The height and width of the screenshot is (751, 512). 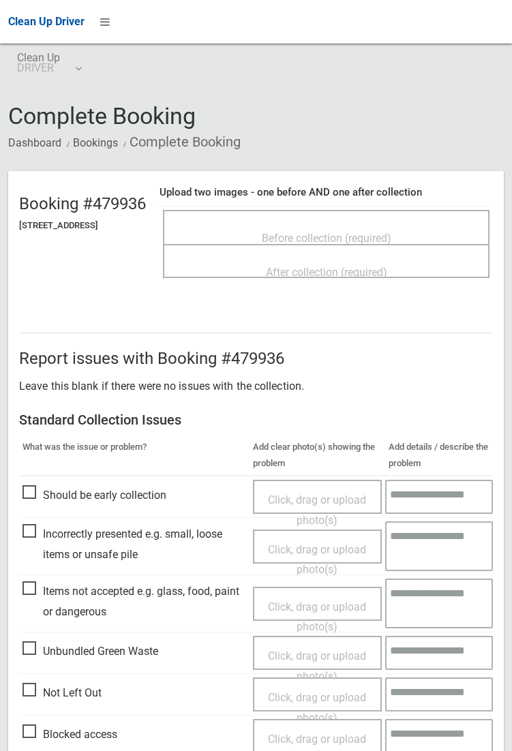 What do you see at coordinates (317, 456) in the screenshot?
I see `th: Add clear photo(s) showing the problem` at bounding box center [317, 456].